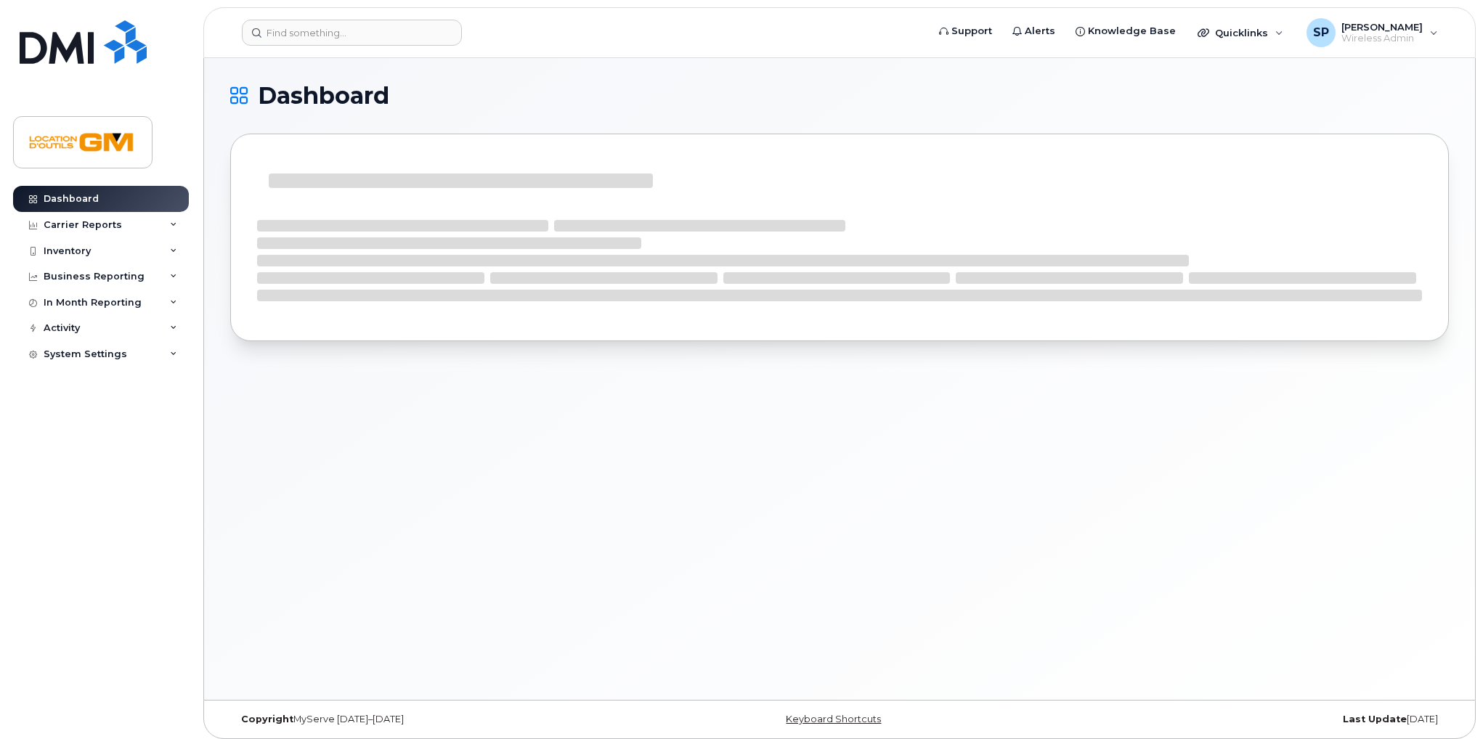  What do you see at coordinates (323, 96) in the screenshot?
I see `span: Dashboard` at bounding box center [323, 96].